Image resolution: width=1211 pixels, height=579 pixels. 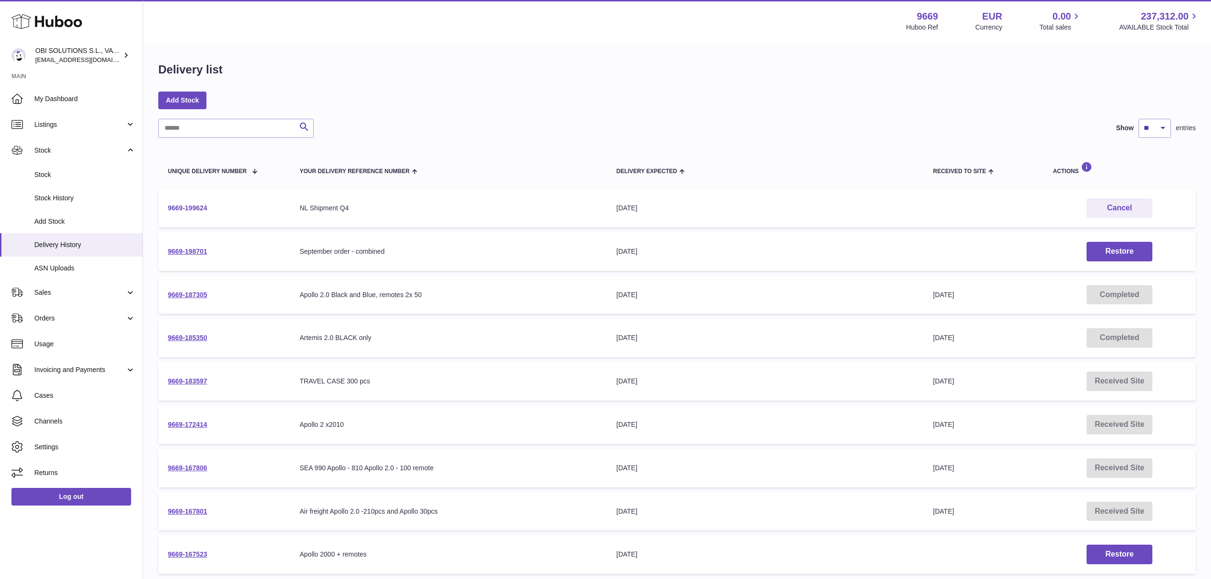 What do you see at coordinates (1159, 27) in the screenshot?
I see `span: AVAILABLE Stock Total` at bounding box center [1159, 27].